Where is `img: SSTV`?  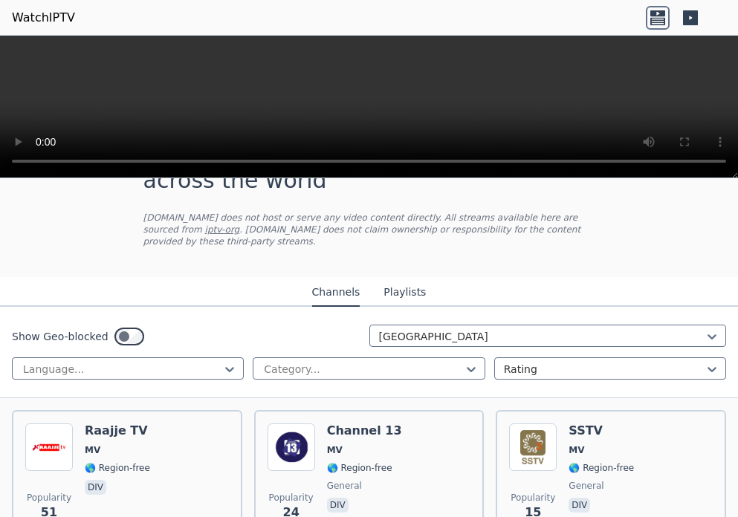
img: SSTV is located at coordinates (533, 447).